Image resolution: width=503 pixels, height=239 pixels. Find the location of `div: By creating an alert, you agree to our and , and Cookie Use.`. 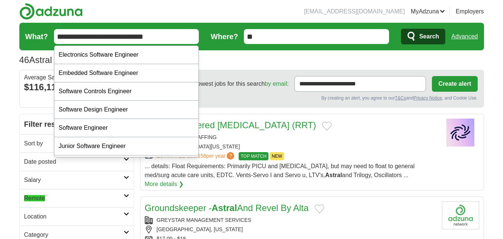

div: By creating an alert, you agree to our and , and Cookie Use. is located at coordinates (312, 98).